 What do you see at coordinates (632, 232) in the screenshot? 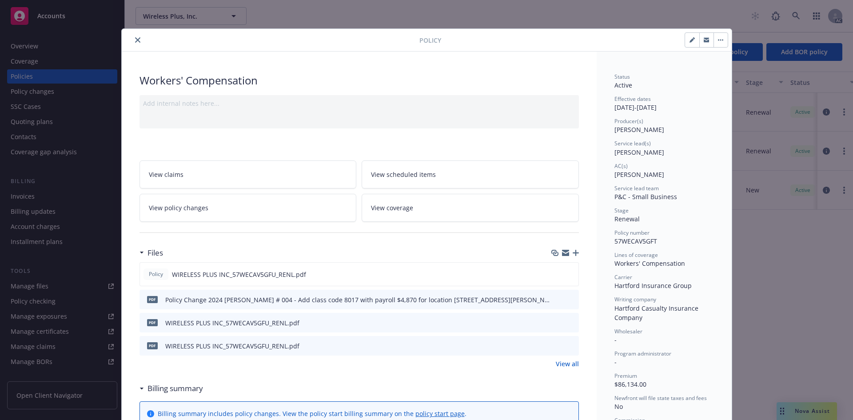
I see `span: Policy number` at bounding box center [632, 232].